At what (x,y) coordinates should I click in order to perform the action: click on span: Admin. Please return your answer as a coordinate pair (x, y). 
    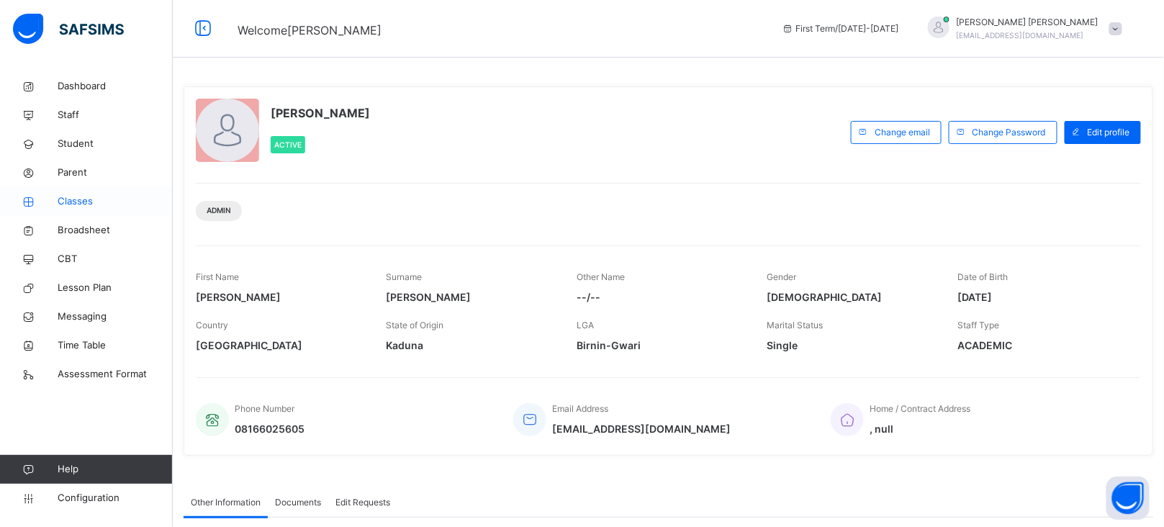
    Looking at the image, I should click on (219, 210).